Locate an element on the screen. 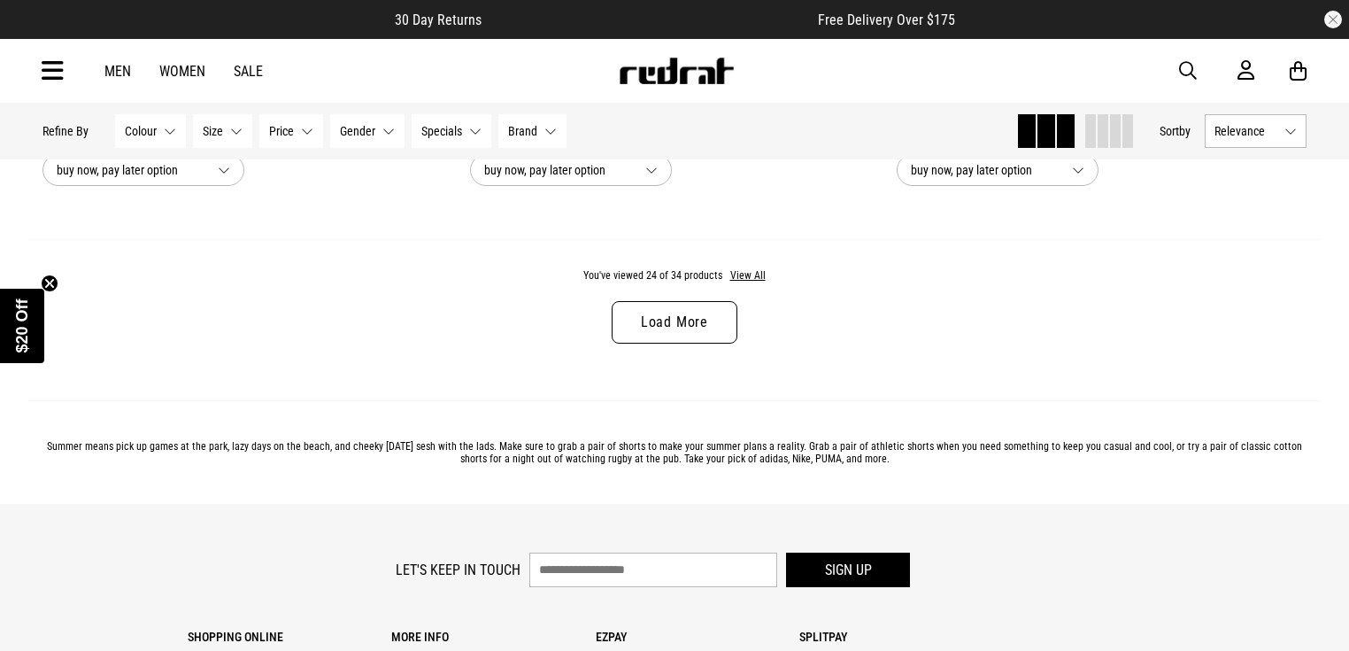  a: Sale is located at coordinates (248, 71).